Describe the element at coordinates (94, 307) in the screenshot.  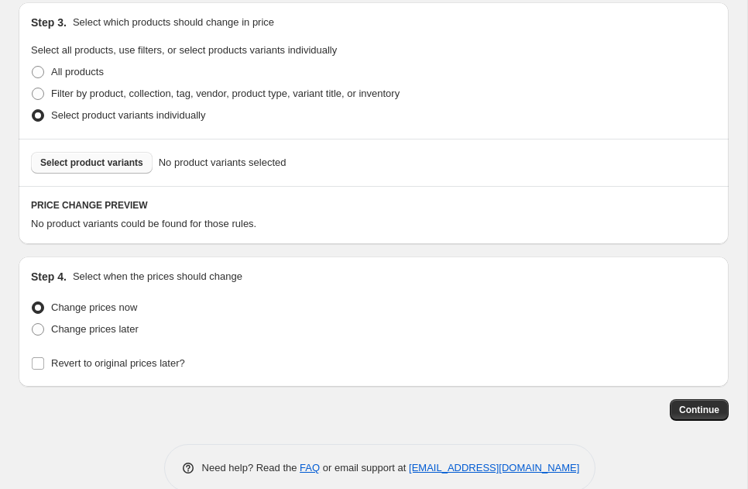
I see `span: Change prices now` at that location.